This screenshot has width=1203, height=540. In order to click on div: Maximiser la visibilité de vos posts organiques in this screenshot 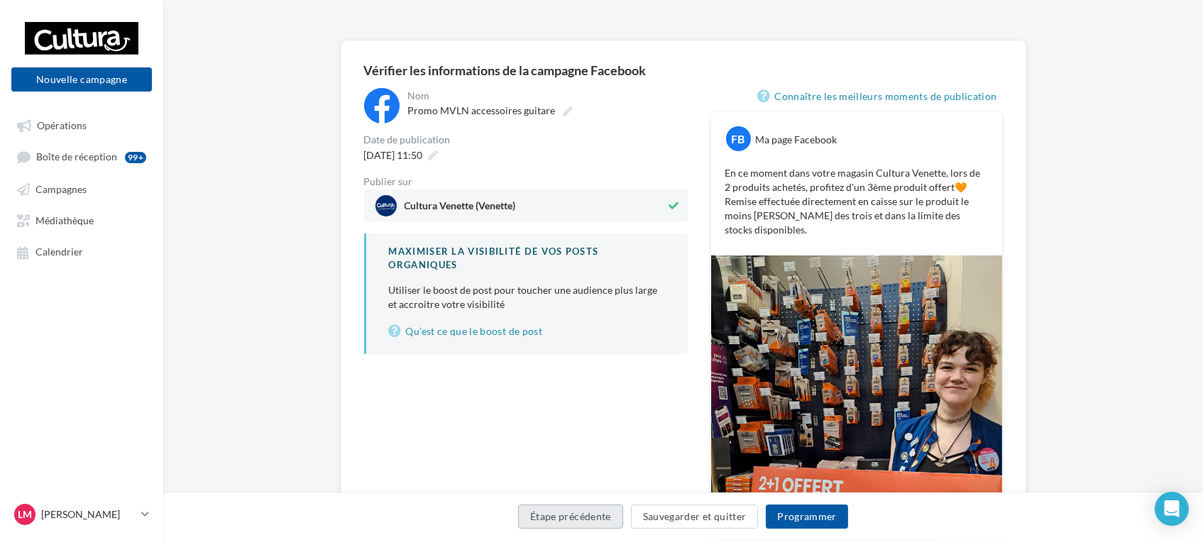, I will do `click(527, 258)`.